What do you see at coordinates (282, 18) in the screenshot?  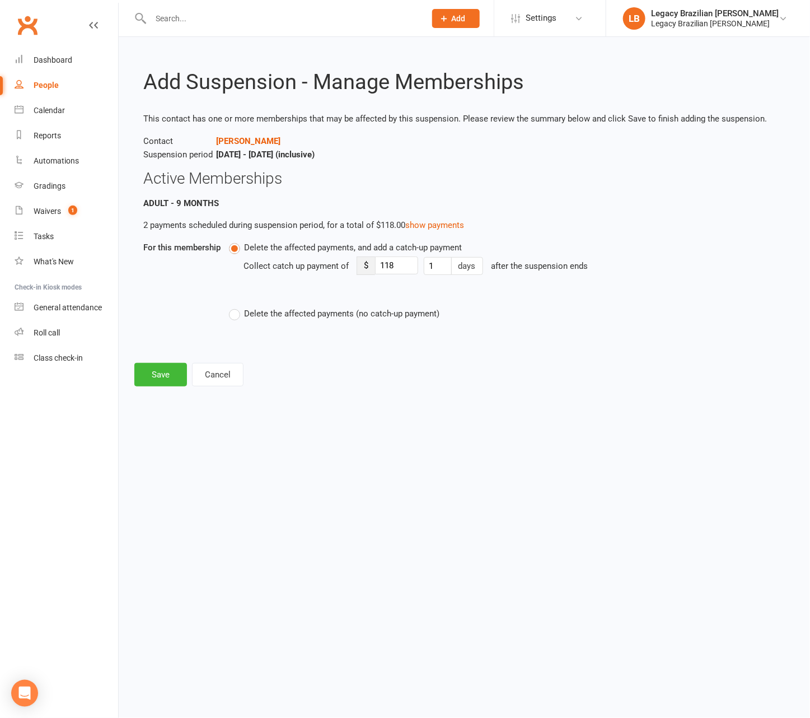 I see `input: Search...` at bounding box center [282, 18].